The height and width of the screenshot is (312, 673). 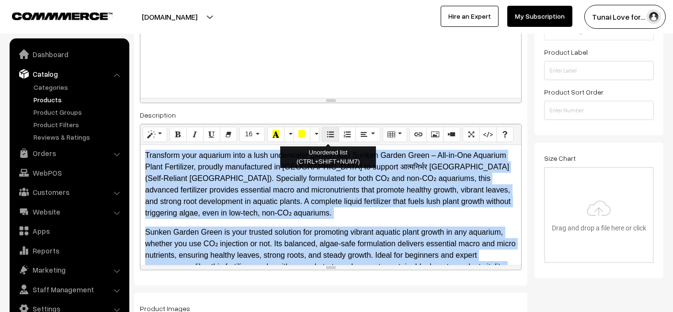 I want to click on a: Categories, so click(x=79, y=87).